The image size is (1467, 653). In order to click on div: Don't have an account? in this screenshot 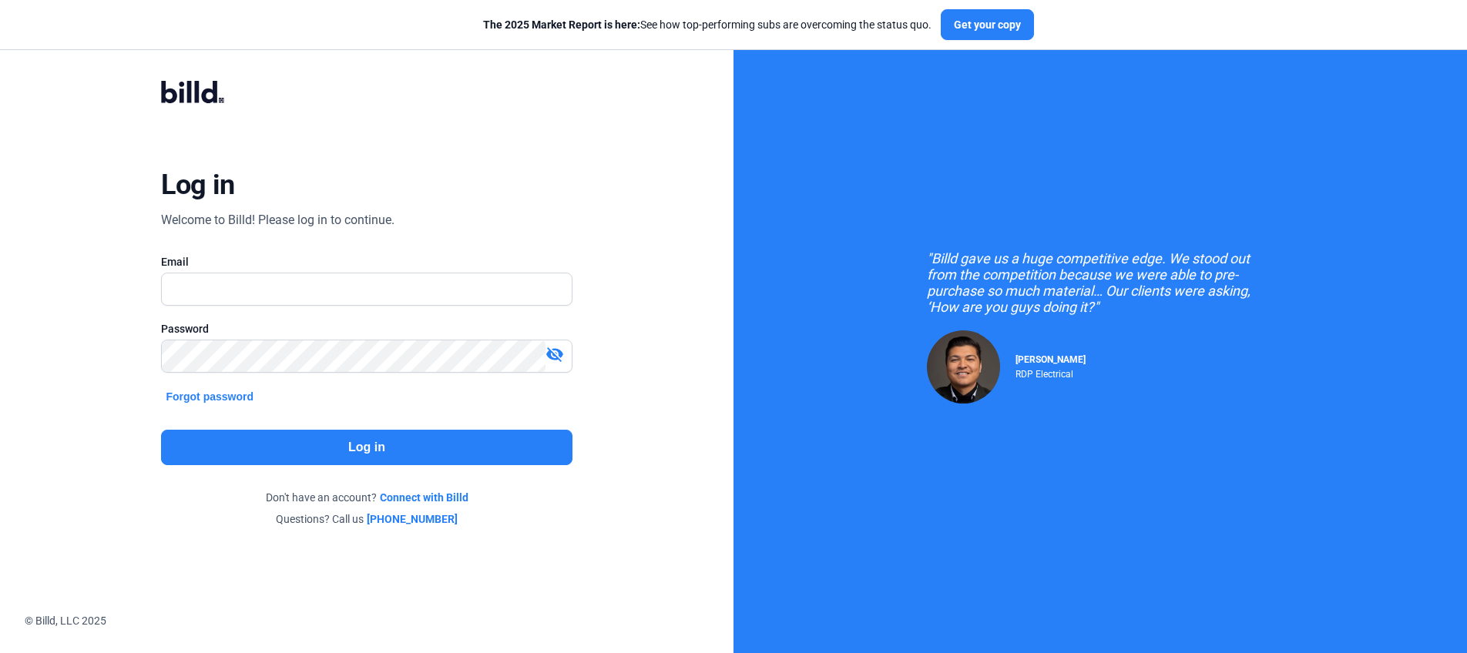, I will do `click(366, 498)`.